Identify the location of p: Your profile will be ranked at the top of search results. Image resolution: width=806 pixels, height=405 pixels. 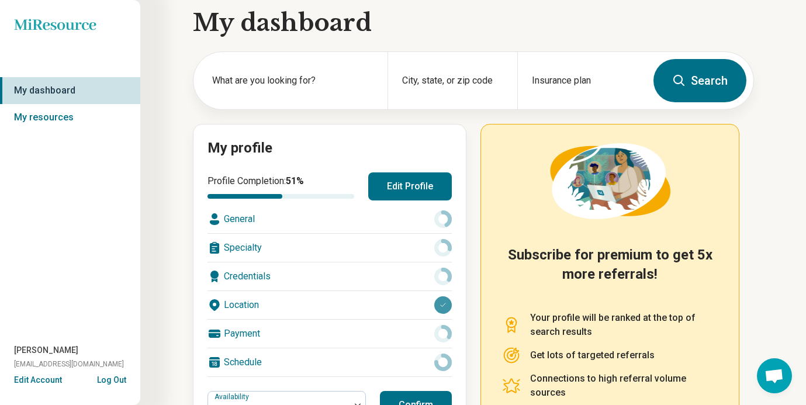
(623, 325).